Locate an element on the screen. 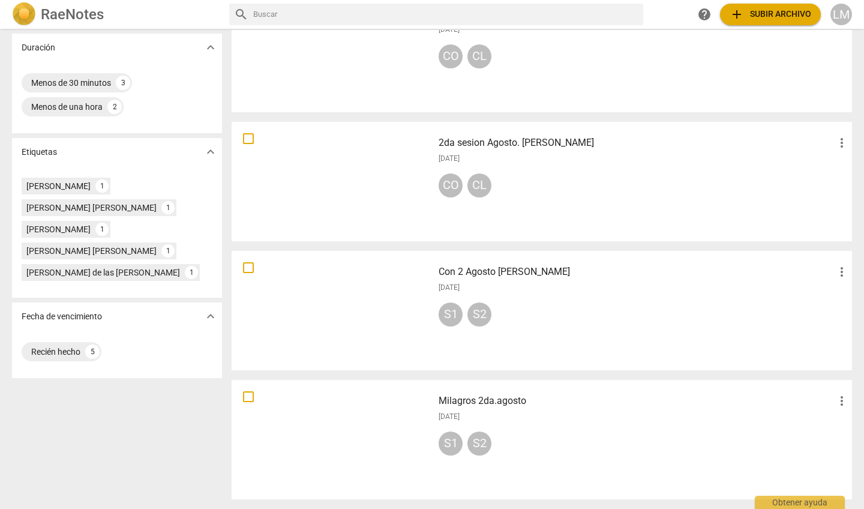 The image size is (864, 509). span: search is located at coordinates (241, 14).